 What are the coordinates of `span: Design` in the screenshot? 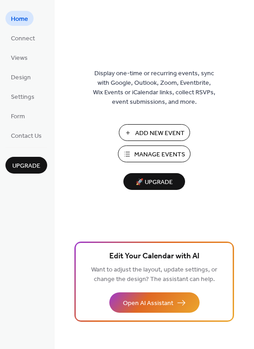 It's located at (21, 78).